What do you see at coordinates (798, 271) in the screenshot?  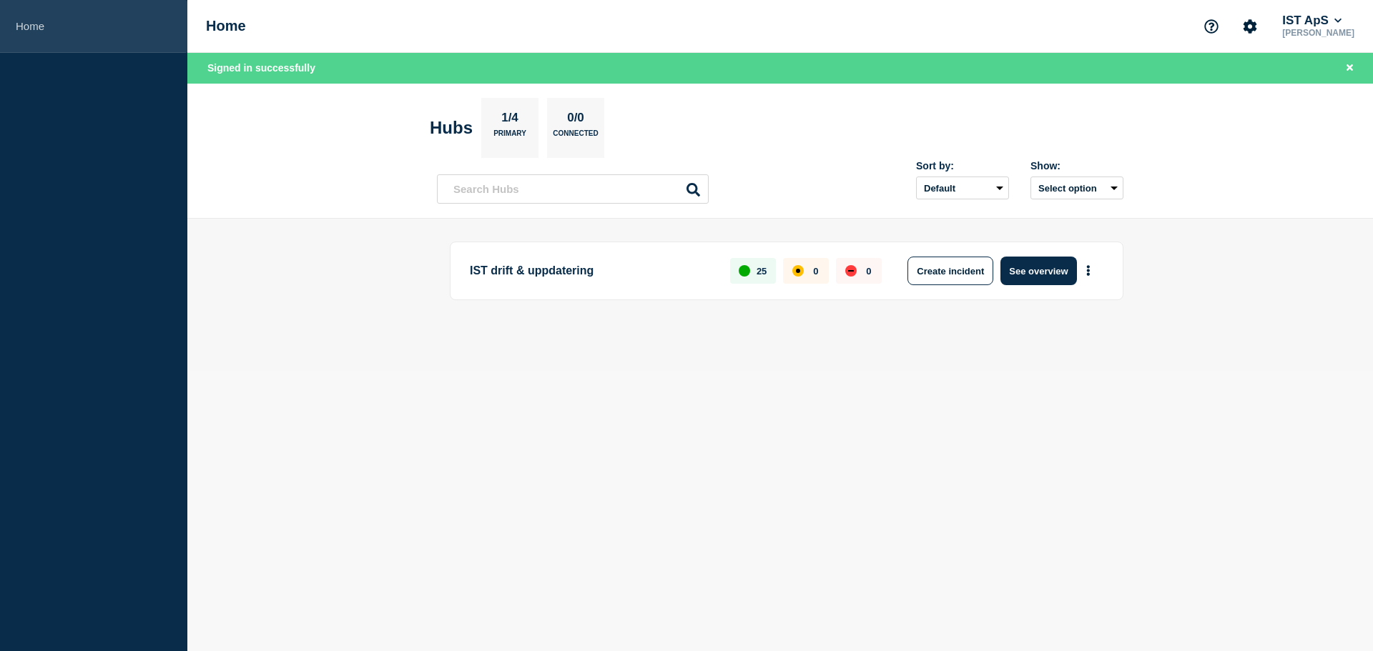 I see `div: affected` at bounding box center [798, 271].